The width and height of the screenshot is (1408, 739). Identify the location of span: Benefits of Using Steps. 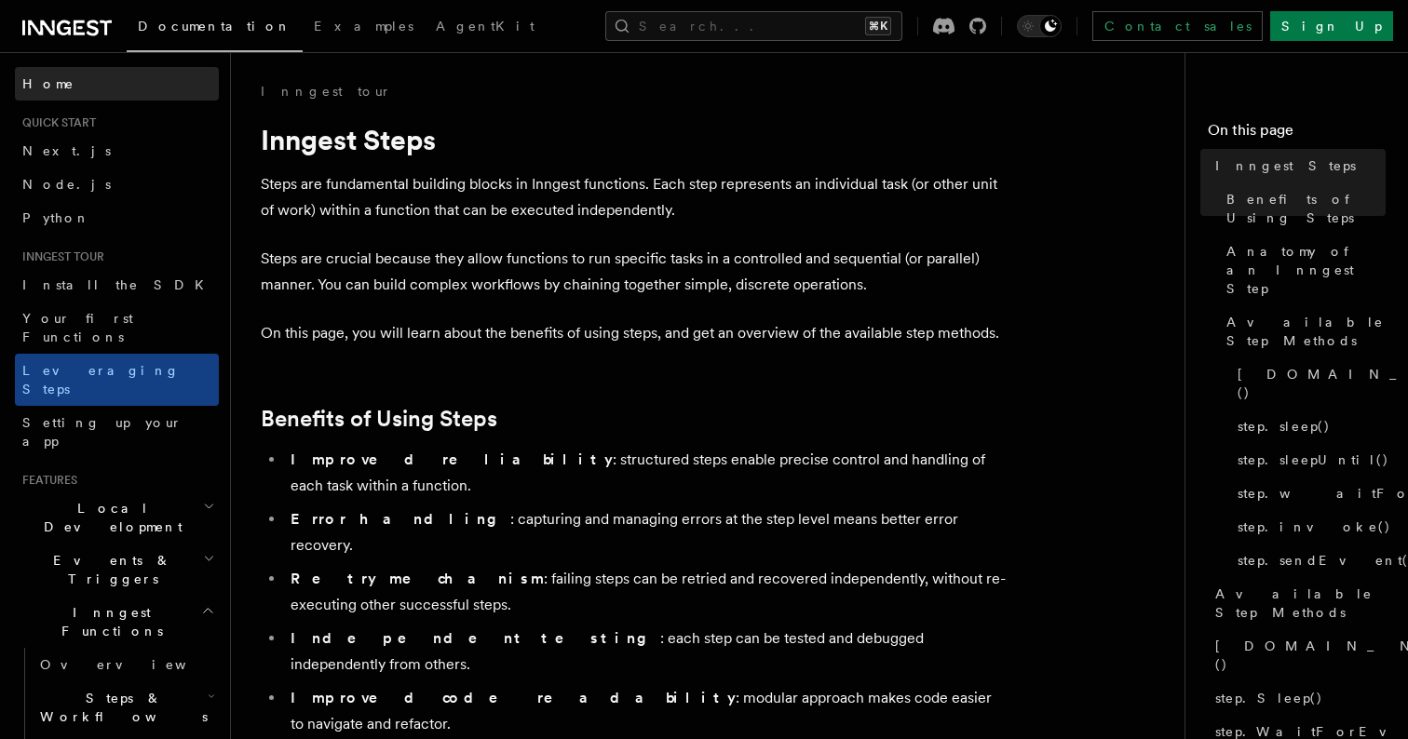
(1305, 209).